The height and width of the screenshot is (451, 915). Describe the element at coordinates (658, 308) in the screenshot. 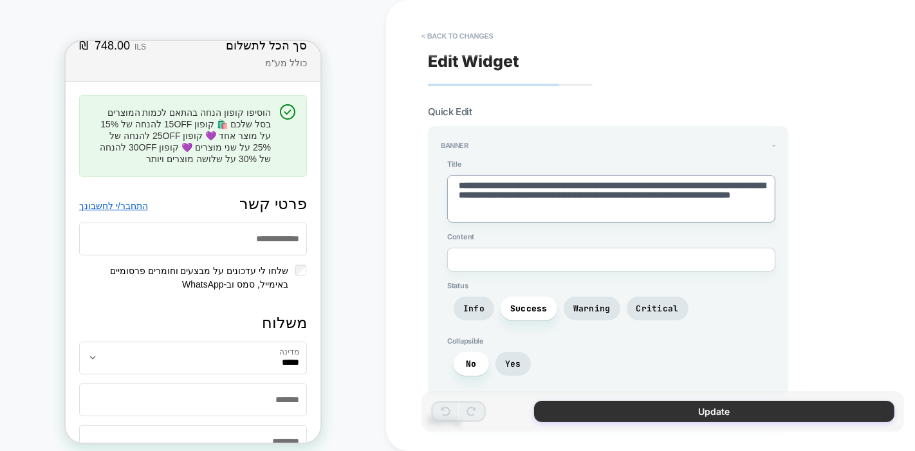

I see `span: Critical` at that location.